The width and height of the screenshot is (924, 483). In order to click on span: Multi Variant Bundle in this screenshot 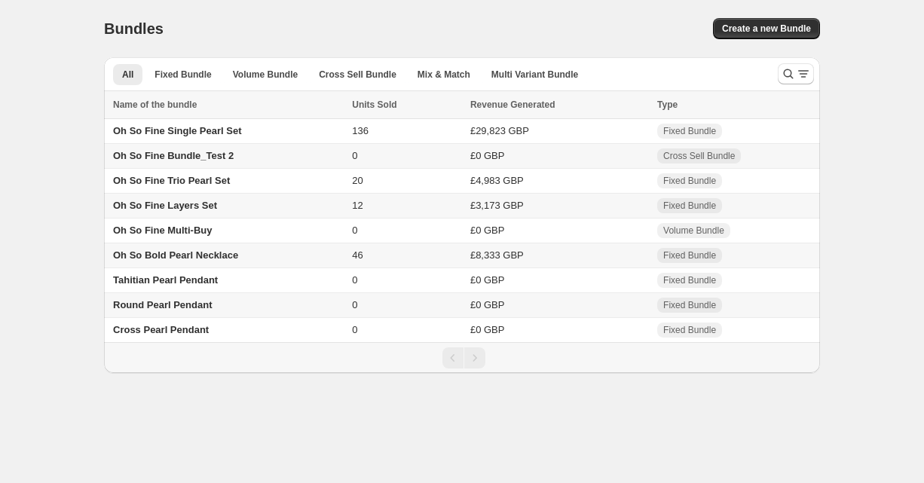, I will do `click(534, 75)`.